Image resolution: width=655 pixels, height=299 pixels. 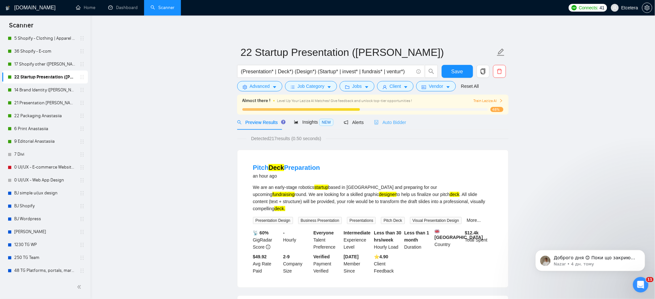 I want to click on span: edit, so click(x=501, y=52).